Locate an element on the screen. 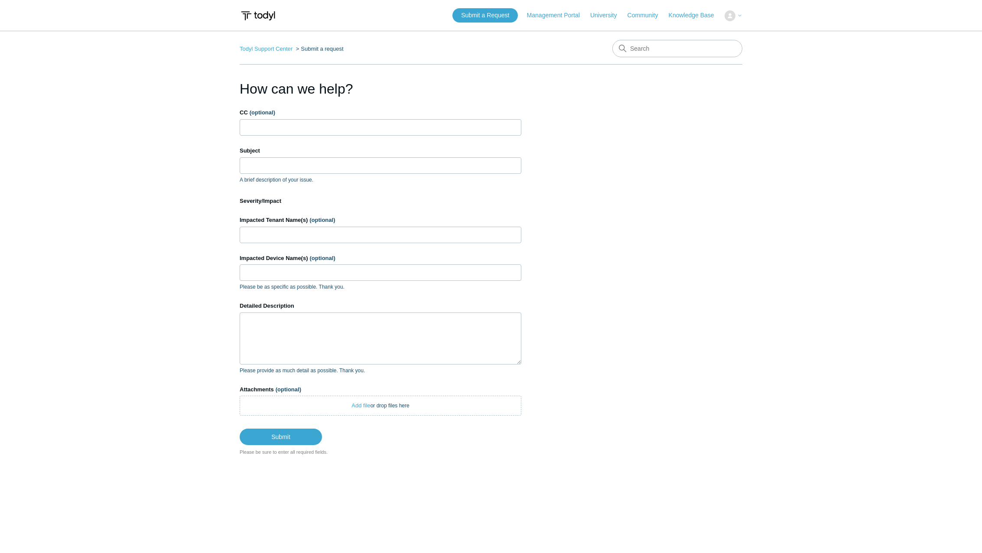 Image resolution: width=982 pixels, height=553 pixels. p: Please provide as much detail as possible. Thank you. is located at coordinates (381, 371).